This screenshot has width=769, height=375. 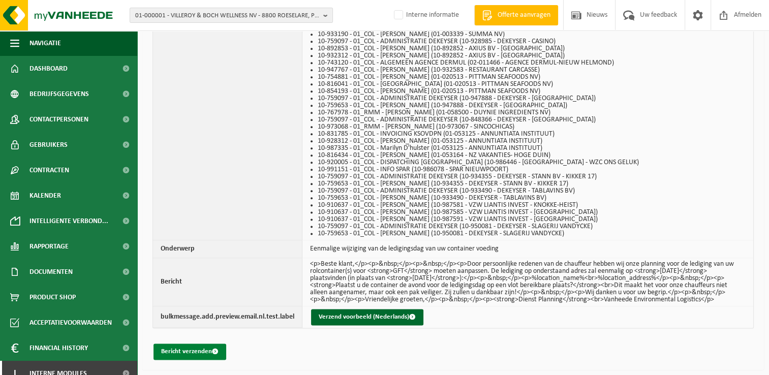 What do you see at coordinates (69, 221) in the screenshot?
I see `span: Intelligente verbond...` at bounding box center [69, 221].